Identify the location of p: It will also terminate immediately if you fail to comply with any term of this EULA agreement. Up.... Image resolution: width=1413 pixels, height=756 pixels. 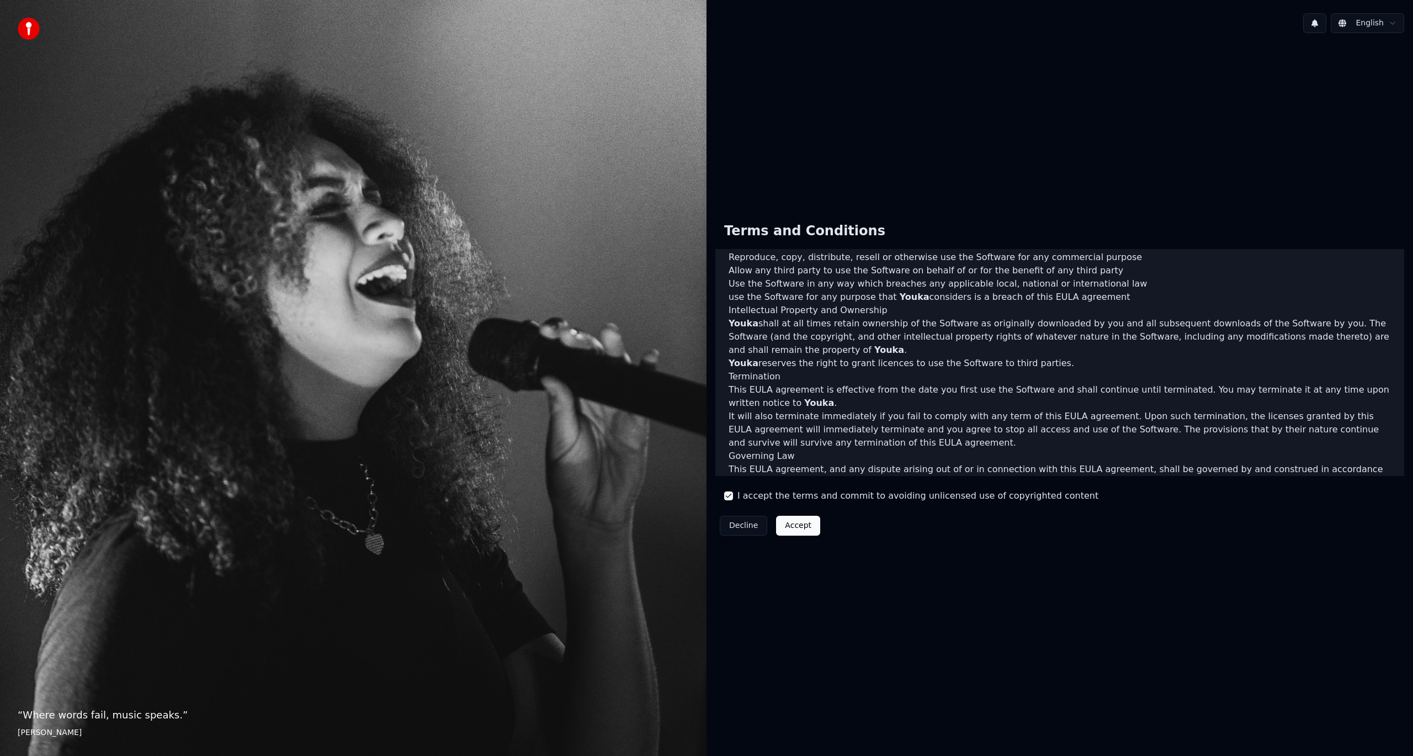
(1060, 429).